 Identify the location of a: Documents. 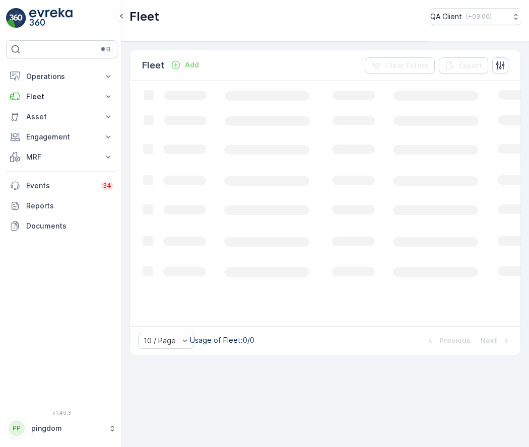
(61, 226).